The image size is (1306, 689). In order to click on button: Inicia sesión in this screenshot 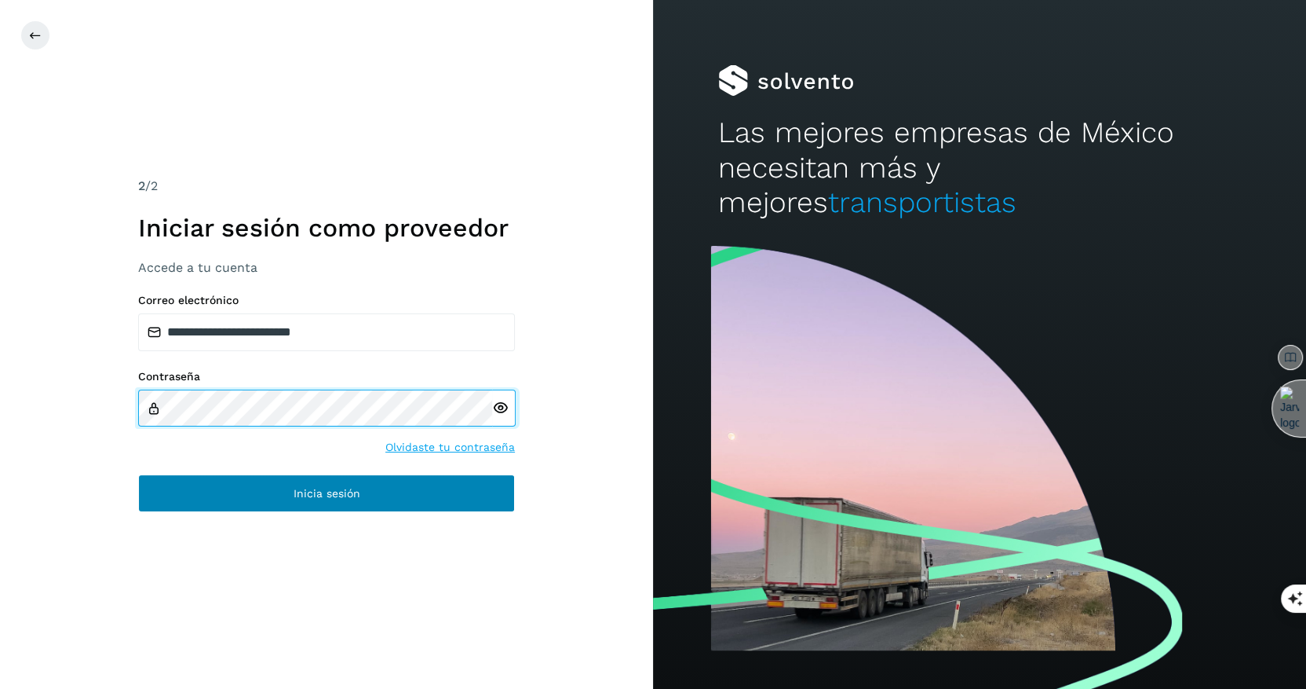, I will do `click(327, 493)`.